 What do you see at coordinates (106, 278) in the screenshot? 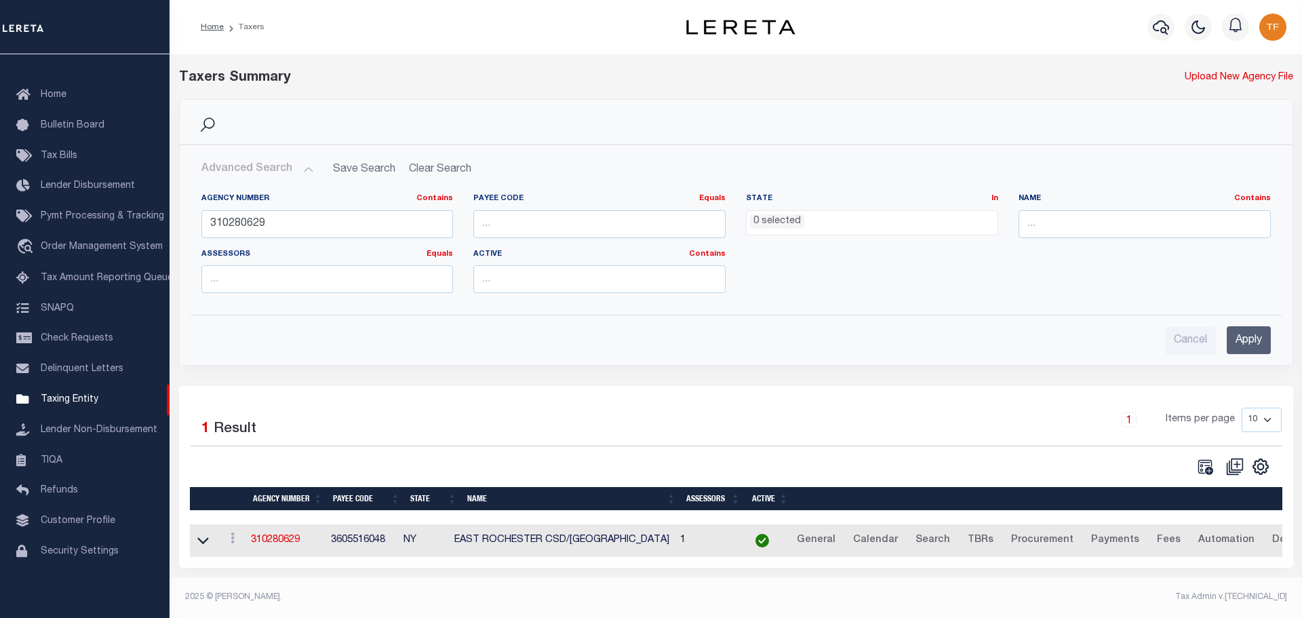
I see `span: Tax Amount Reporting Queue` at bounding box center [106, 278].